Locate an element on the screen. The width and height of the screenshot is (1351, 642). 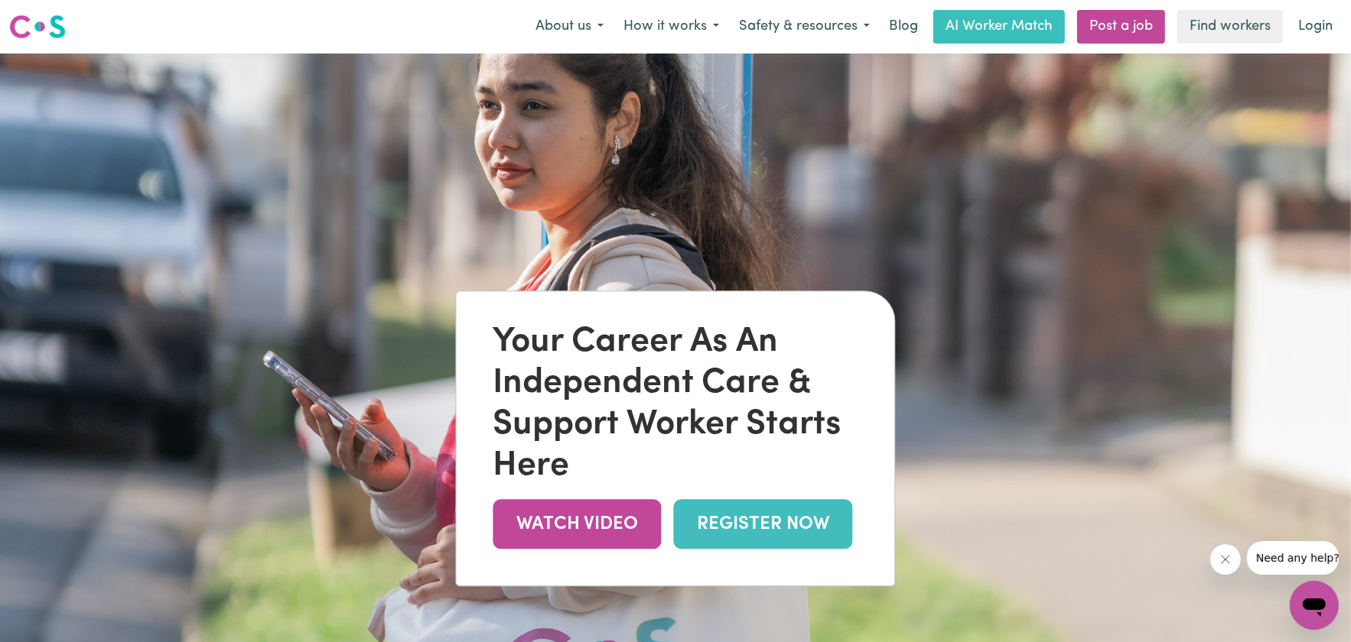
a: Find workers is located at coordinates (1230, 27).